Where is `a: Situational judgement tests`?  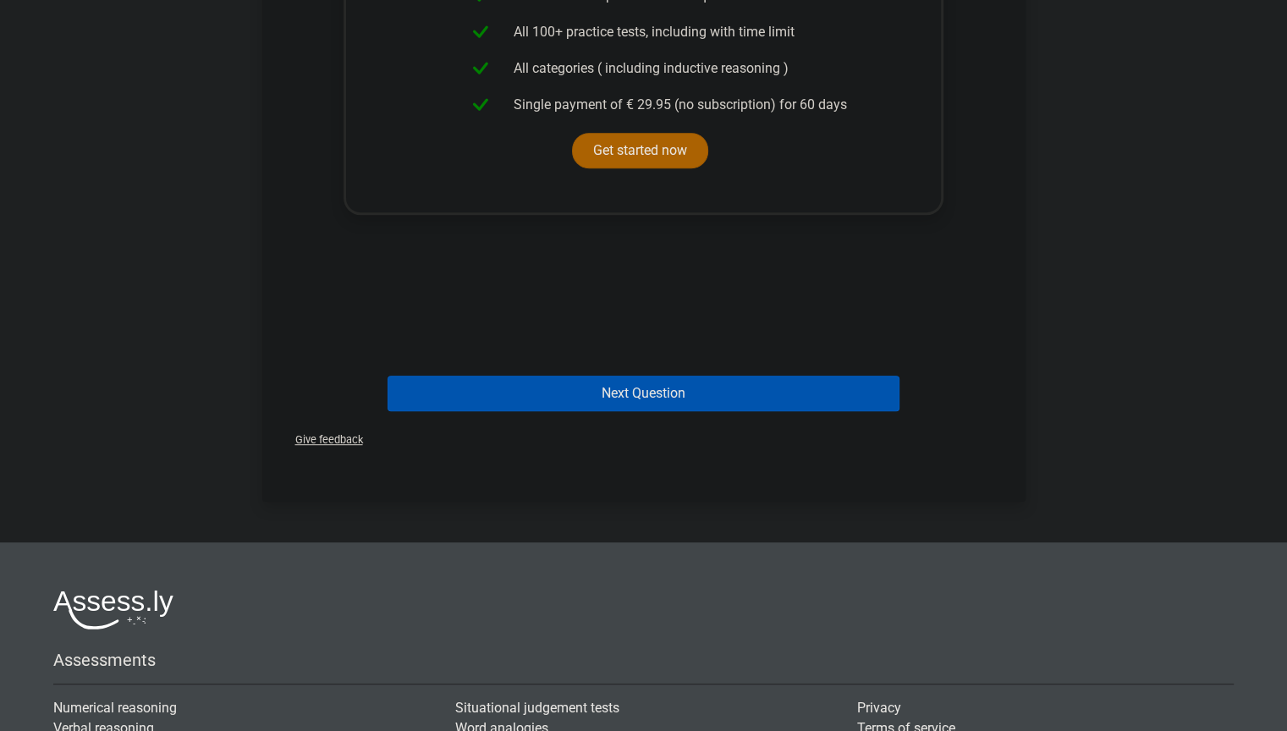 a: Situational judgement tests is located at coordinates (537, 707).